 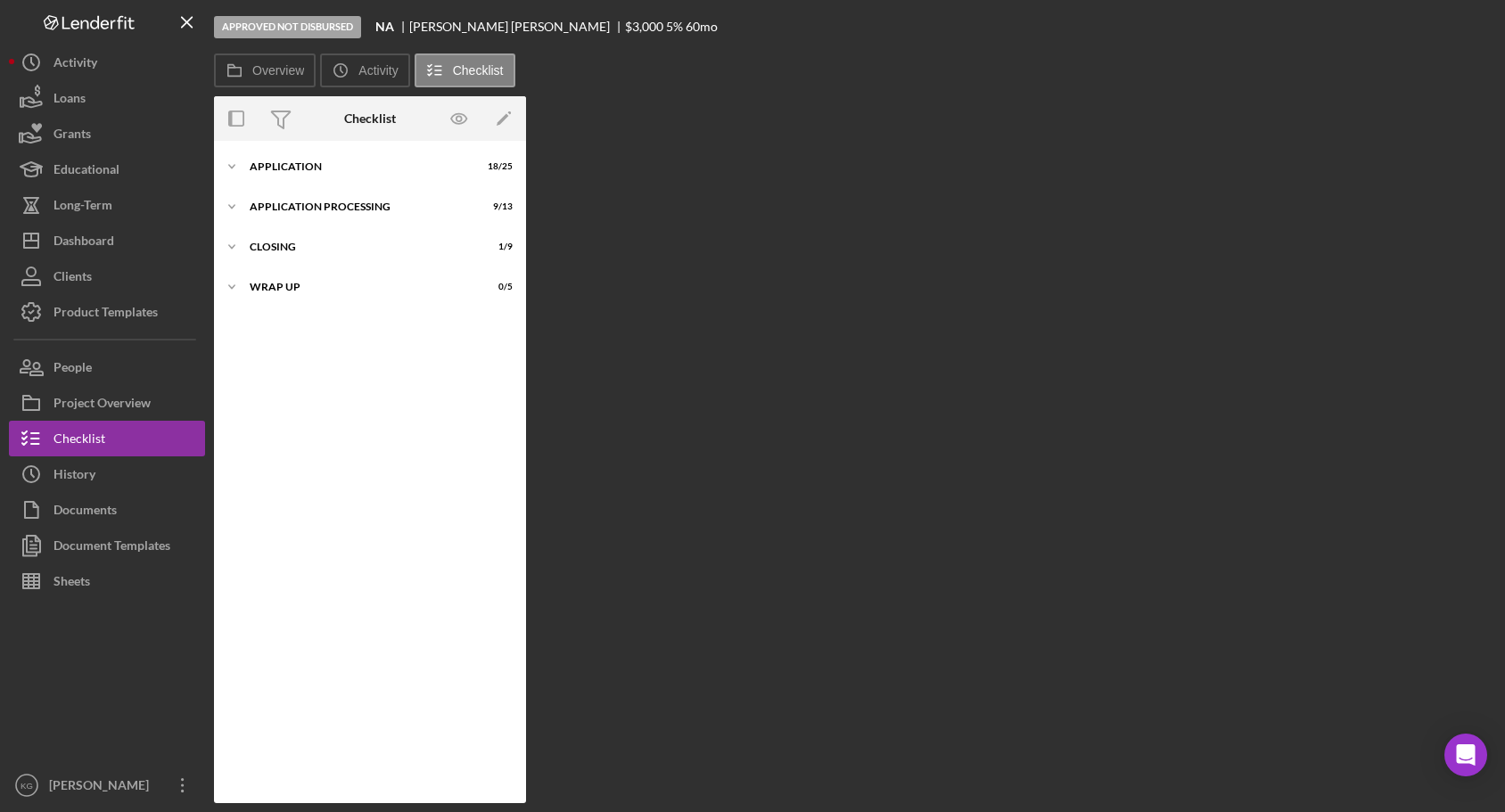 What do you see at coordinates (72, 583) in the screenshot?
I see `div: Sheets` at bounding box center [72, 583].